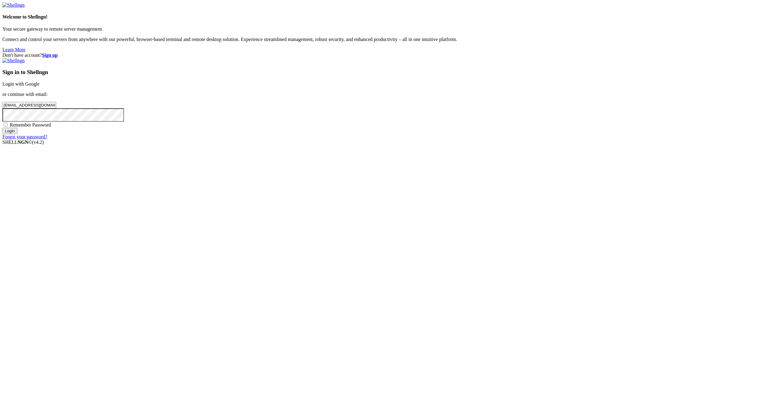 The height and width of the screenshot is (396, 778). I want to click on p: Connect and control your servers from anywhere with our powerful, browser-based terminal and remo..., so click(389, 39).